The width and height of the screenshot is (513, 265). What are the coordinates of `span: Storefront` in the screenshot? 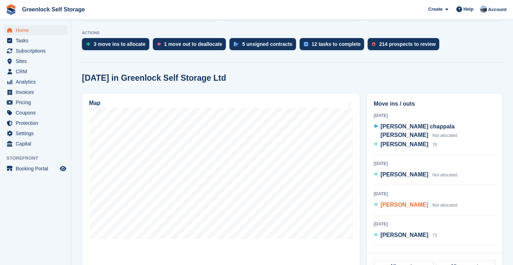 It's located at (38, 158).